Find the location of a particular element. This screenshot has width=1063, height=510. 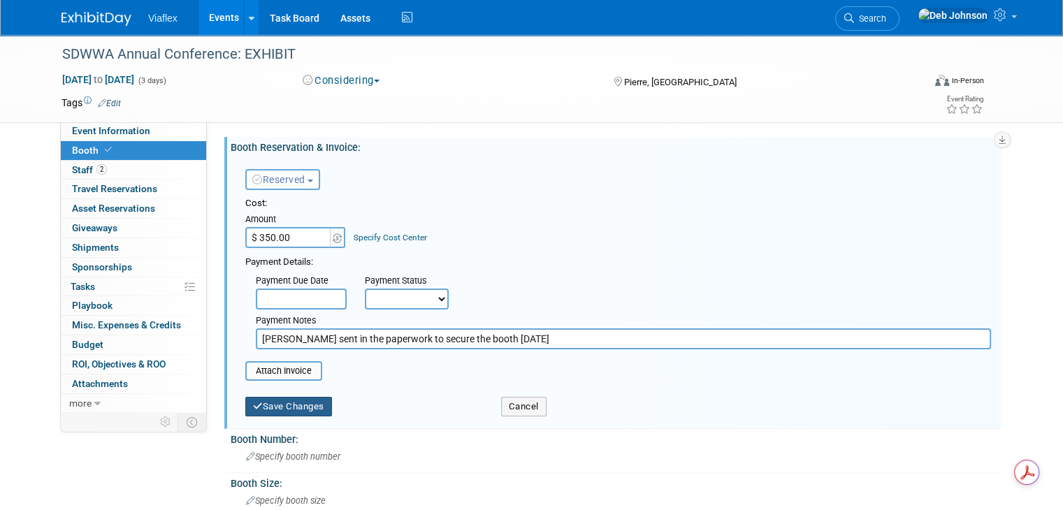

a: ROI, Objectives & ROO is located at coordinates (133, 364).